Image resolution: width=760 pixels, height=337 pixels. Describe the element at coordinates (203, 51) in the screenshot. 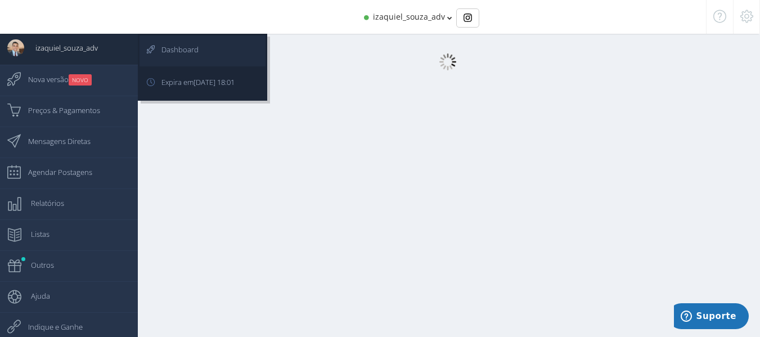

I see `a: Dashboard` at that location.